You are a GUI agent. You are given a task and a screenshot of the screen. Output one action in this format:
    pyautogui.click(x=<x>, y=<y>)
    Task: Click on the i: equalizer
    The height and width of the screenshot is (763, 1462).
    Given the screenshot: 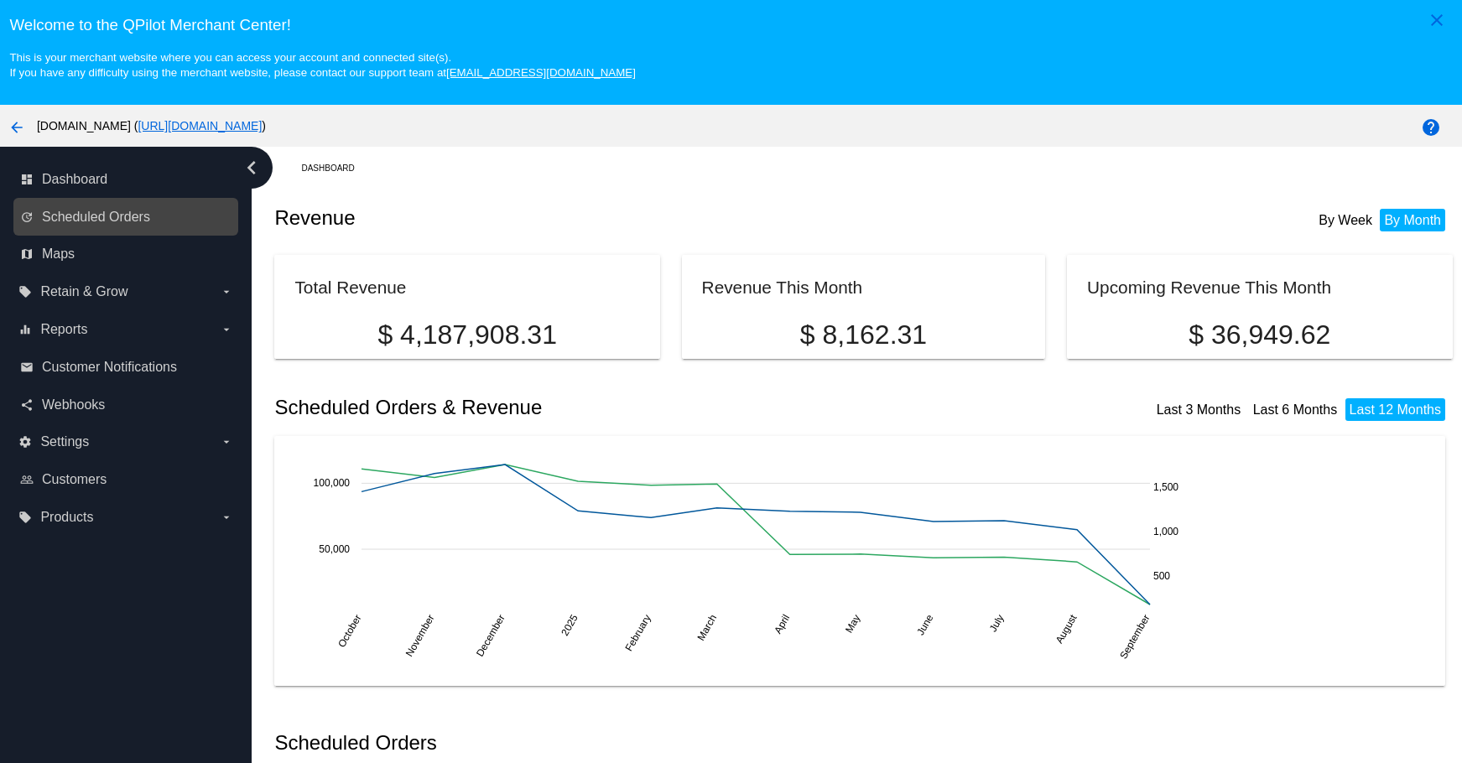 What is the action you would take?
    pyautogui.click(x=25, y=330)
    